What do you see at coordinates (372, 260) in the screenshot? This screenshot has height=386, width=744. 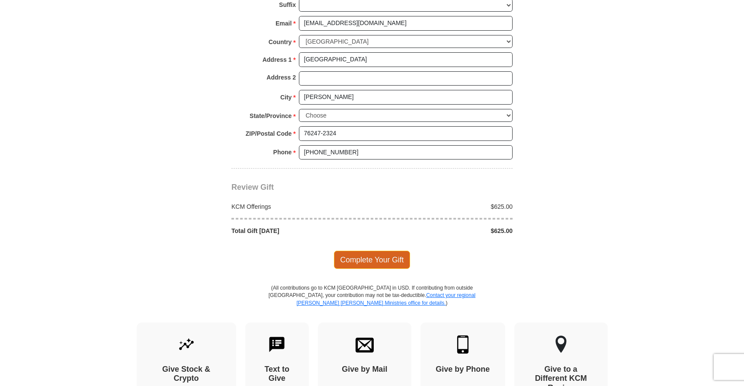 I see `span: Complete Your Gift` at bounding box center [372, 260].